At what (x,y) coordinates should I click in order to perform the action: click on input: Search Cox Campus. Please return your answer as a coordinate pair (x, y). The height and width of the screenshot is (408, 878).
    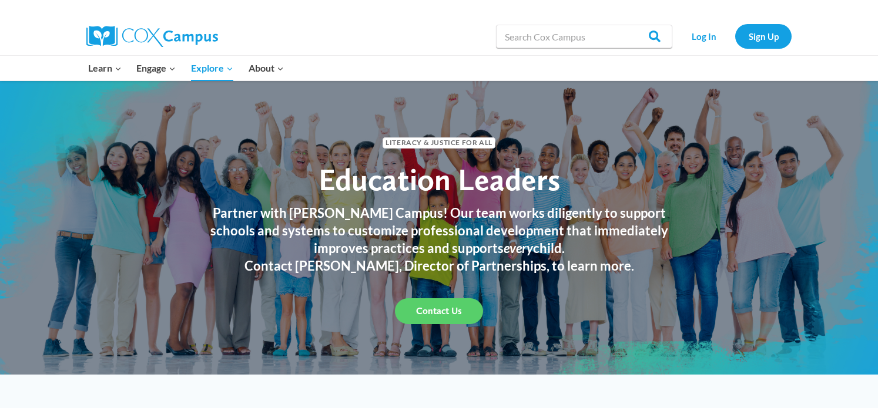
    Looking at the image, I should click on (584, 36).